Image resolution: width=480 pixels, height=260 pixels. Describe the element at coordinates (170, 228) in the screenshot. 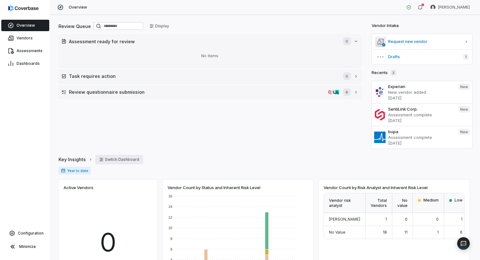

I see `text: 10` at that location.